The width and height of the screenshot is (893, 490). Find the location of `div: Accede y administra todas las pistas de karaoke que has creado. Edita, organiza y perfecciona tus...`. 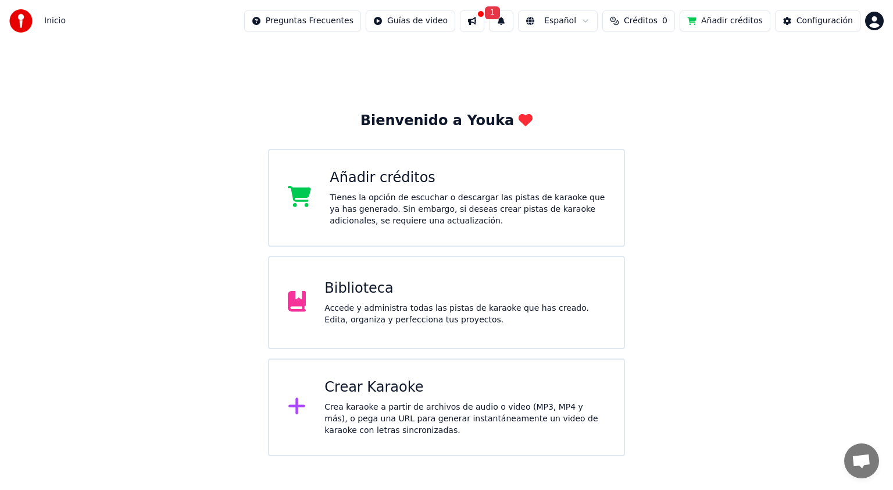

div: Accede y administra todas las pistas de karaoke que has creado. Edita, organiza y perfecciona tus... is located at coordinates (465, 314).